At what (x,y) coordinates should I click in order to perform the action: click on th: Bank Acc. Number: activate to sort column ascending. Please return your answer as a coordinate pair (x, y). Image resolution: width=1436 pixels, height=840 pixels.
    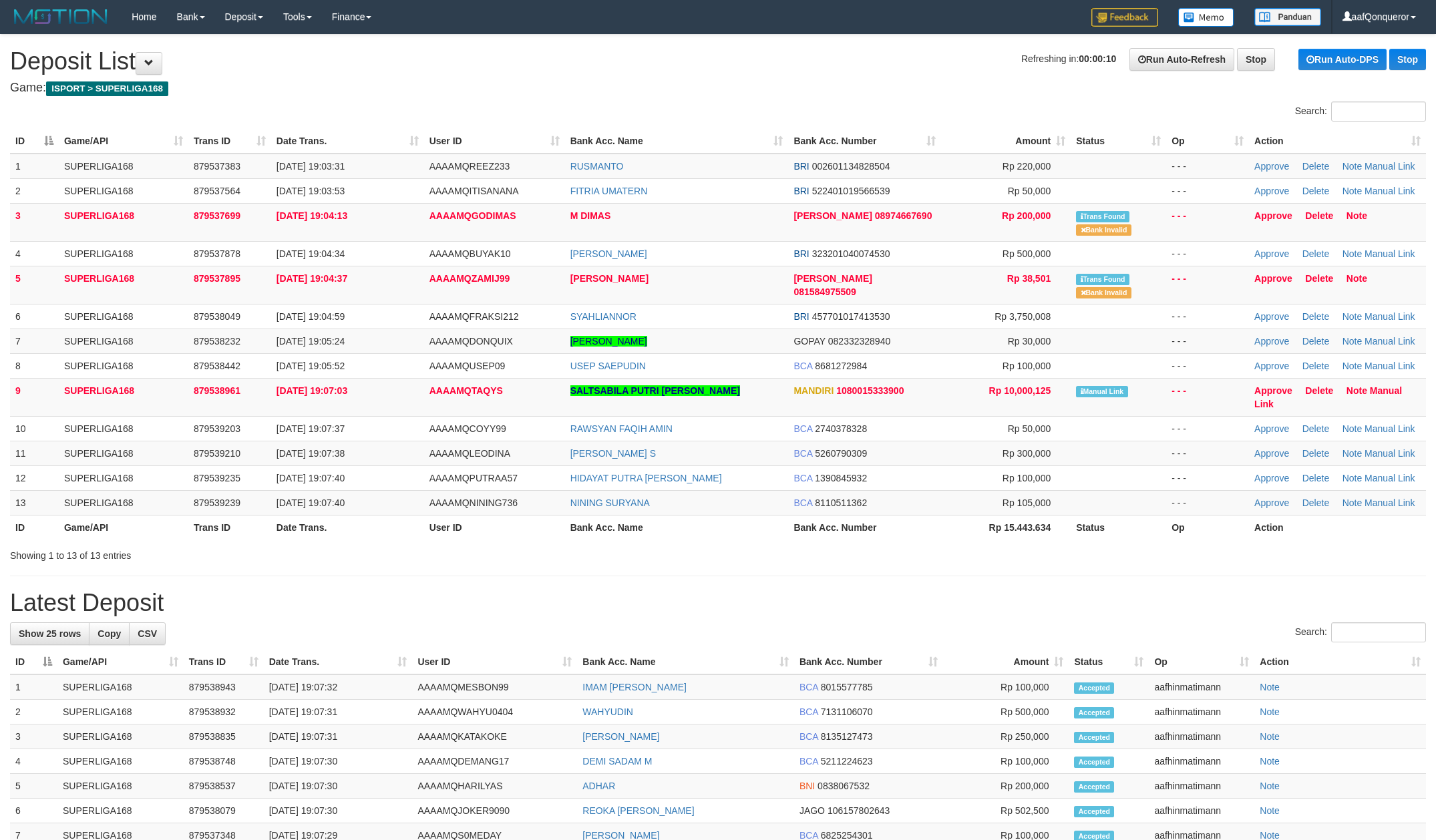
    Looking at the image, I should click on (864, 140).